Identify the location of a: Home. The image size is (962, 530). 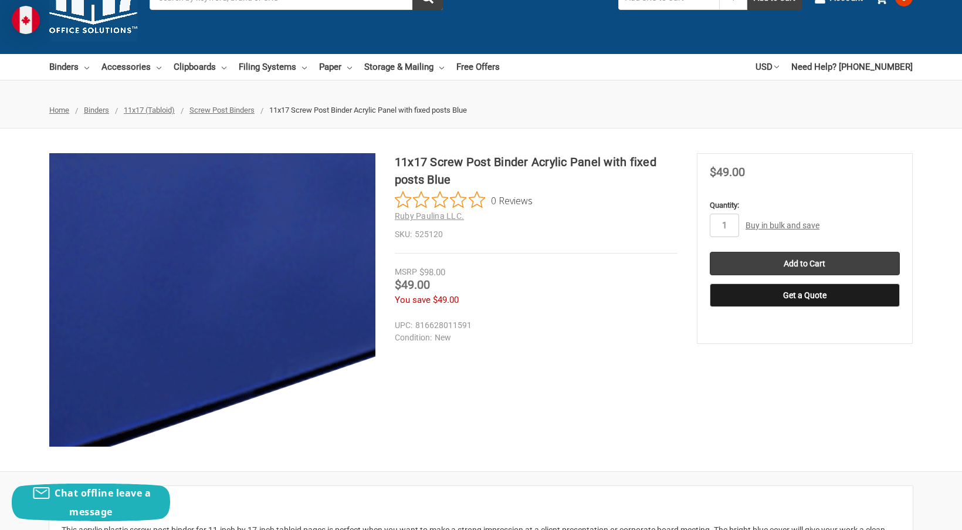
(59, 110).